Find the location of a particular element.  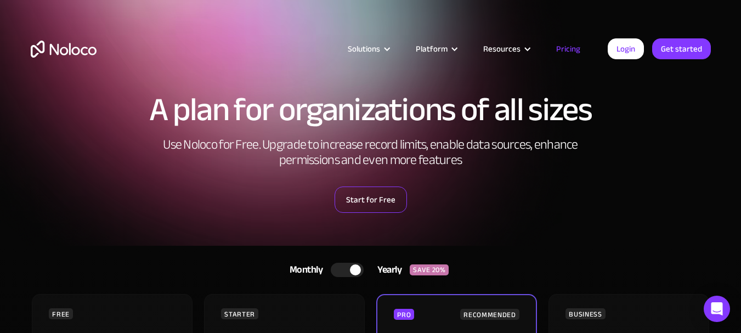

h2: Use Noloco for Free. Upgrade to increase record limits, enable data sources, enhance permissions ... is located at coordinates (371, 152).